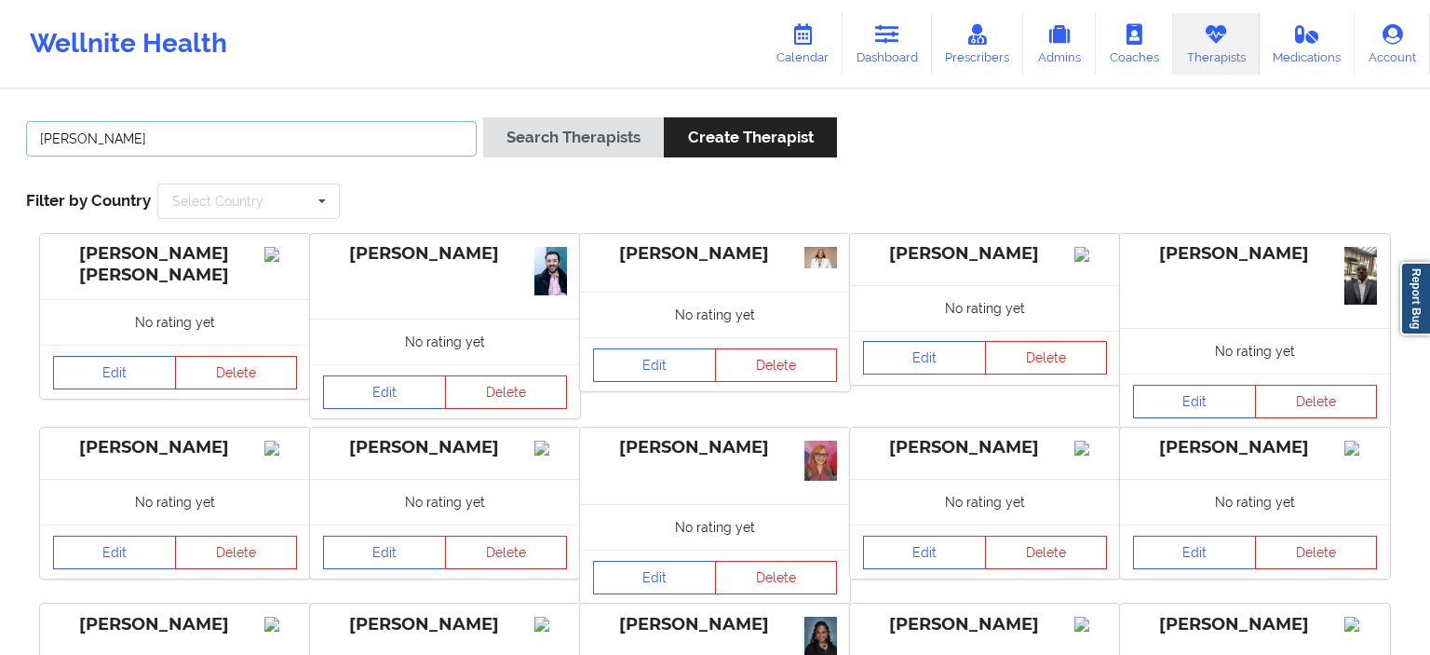 The width and height of the screenshot is (1430, 655). What do you see at coordinates (574, 137) in the screenshot?
I see `button: Search Therapists` at bounding box center [574, 137].